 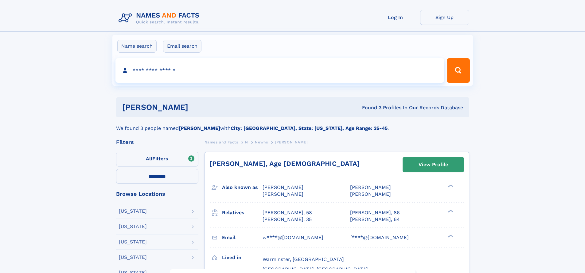 I want to click on h3: Relatives, so click(x=242, y=212).